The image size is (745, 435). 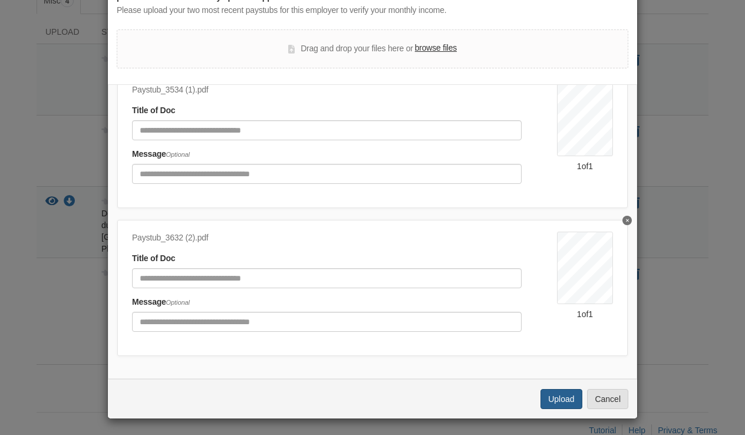 What do you see at coordinates (373, 11) in the screenshot?
I see `div: Please upload your two most recent paystubs for this employer to verify your monthly income.` at bounding box center [373, 11].